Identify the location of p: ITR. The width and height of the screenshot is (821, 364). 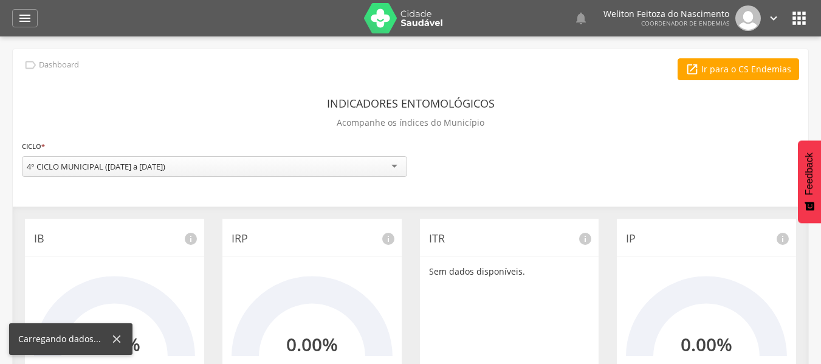
(509, 239).